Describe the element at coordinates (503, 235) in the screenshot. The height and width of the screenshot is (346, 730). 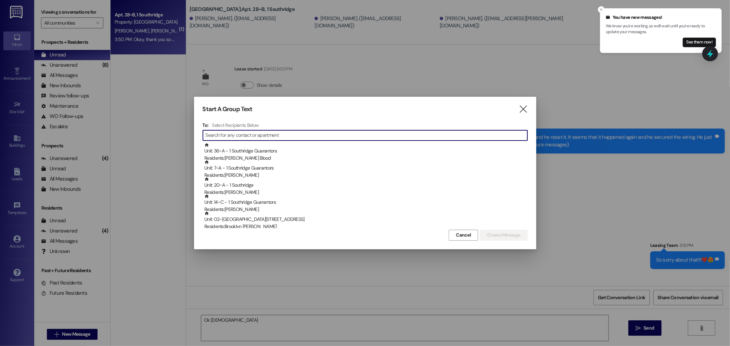
I see `button: Create Message` at that location.